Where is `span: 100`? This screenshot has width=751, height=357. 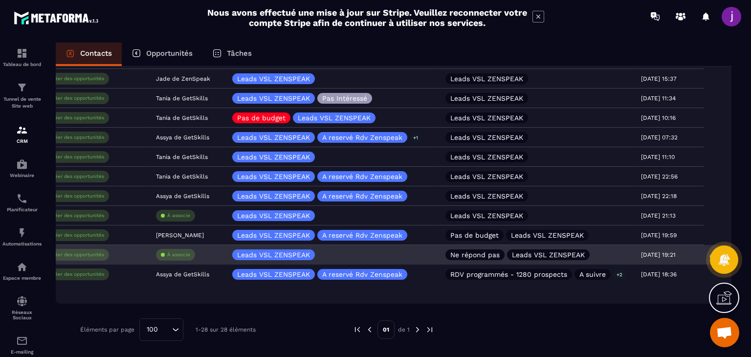 span: 100 is located at coordinates (152, 330).